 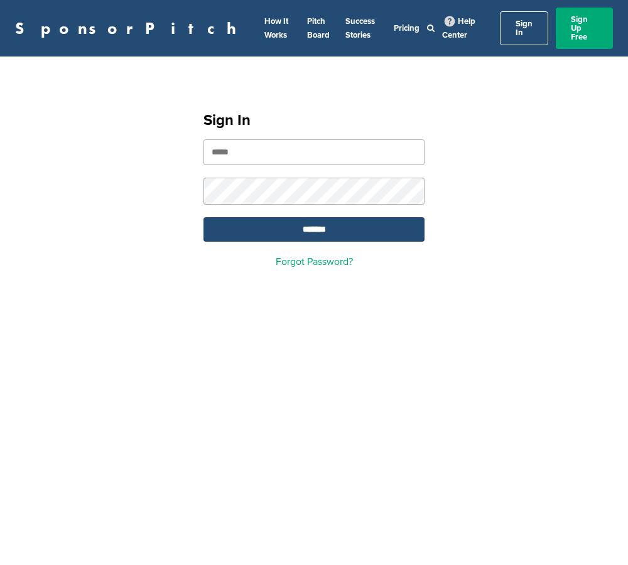 I want to click on a: Sign In, so click(x=524, y=28).